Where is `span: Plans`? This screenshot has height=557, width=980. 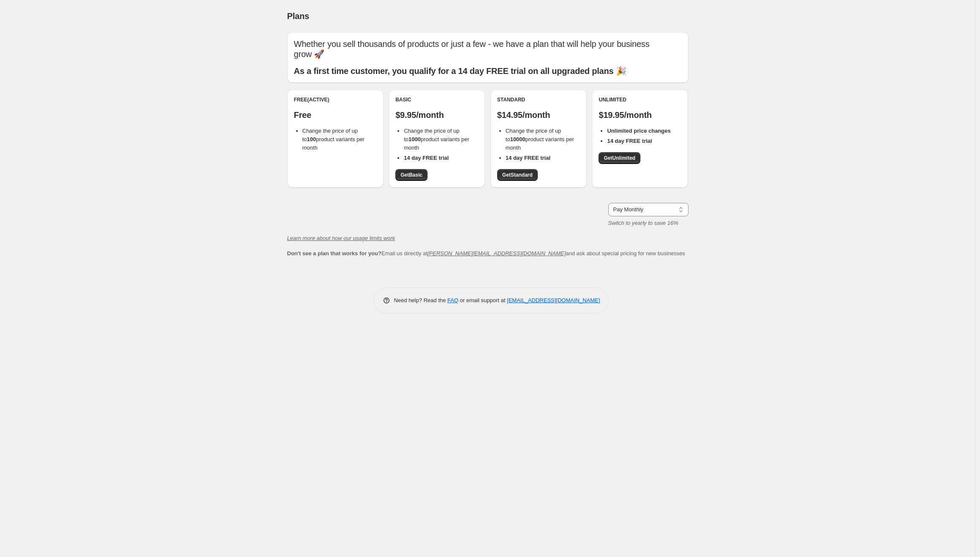 span: Plans is located at coordinates (298, 16).